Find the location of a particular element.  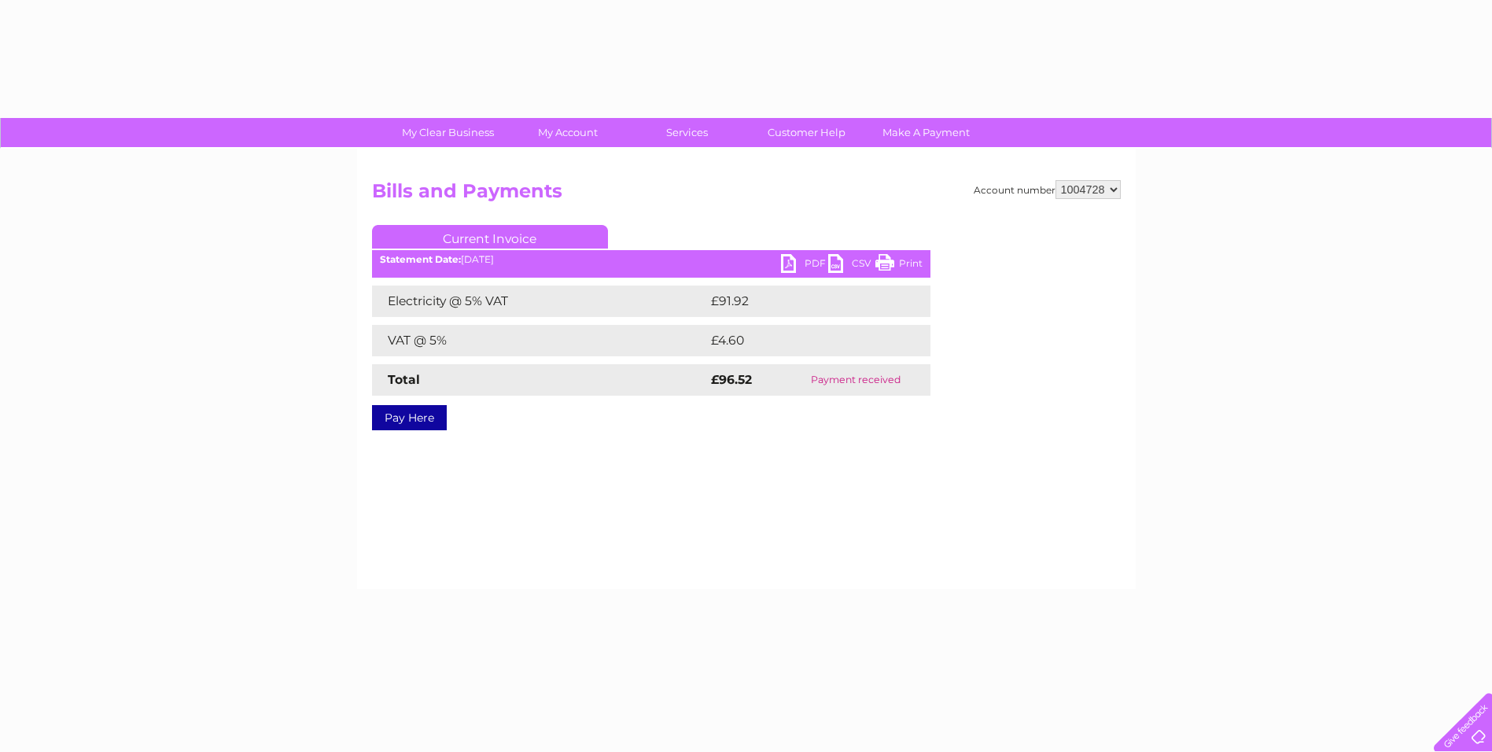

h2: Bills and Payments is located at coordinates (746, 195).